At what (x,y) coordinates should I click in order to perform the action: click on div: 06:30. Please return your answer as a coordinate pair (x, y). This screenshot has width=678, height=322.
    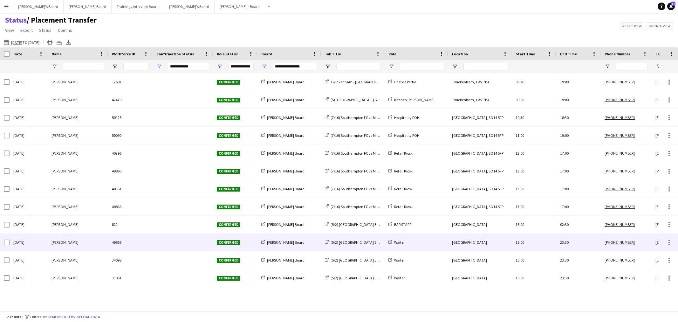
    Looking at the image, I should click on (534, 82).